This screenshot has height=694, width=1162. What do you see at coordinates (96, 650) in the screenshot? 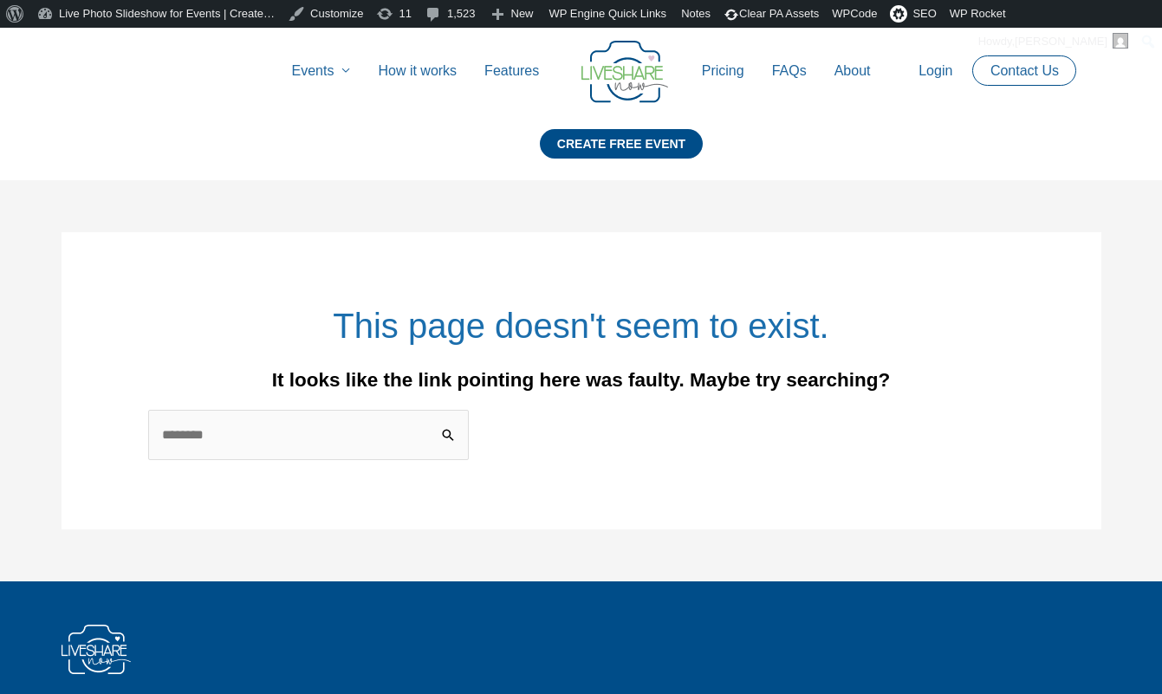
I see `img: LiveShare Logo` at bounding box center [96, 650].